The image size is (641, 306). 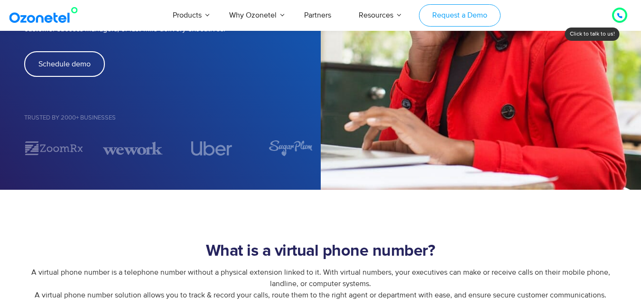 I want to click on span: Schedule demo, so click(x=65, y=64).